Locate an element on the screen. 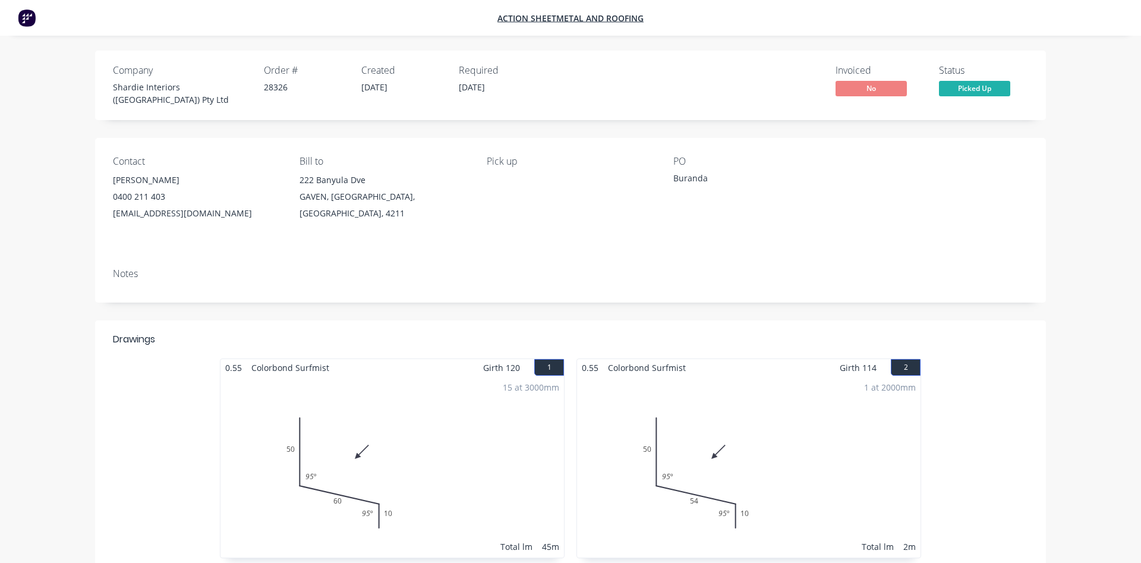 The width and height of the screenshot is (1141, 563). div: Company is located at coordinates (181, 70).